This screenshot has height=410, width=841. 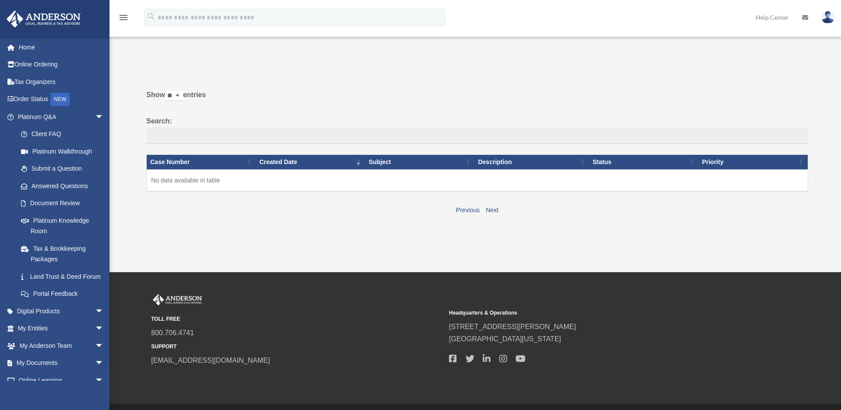 I want to click on i: menu, so click(x=124, y=18).